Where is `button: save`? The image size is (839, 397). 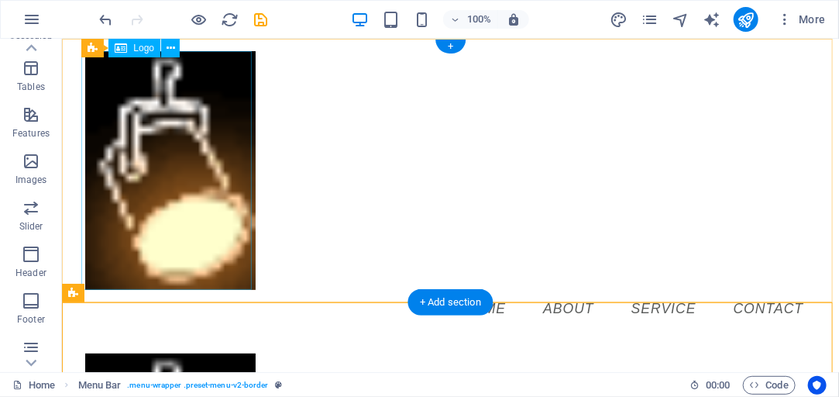
button: save is located at coordinates (261, 19).